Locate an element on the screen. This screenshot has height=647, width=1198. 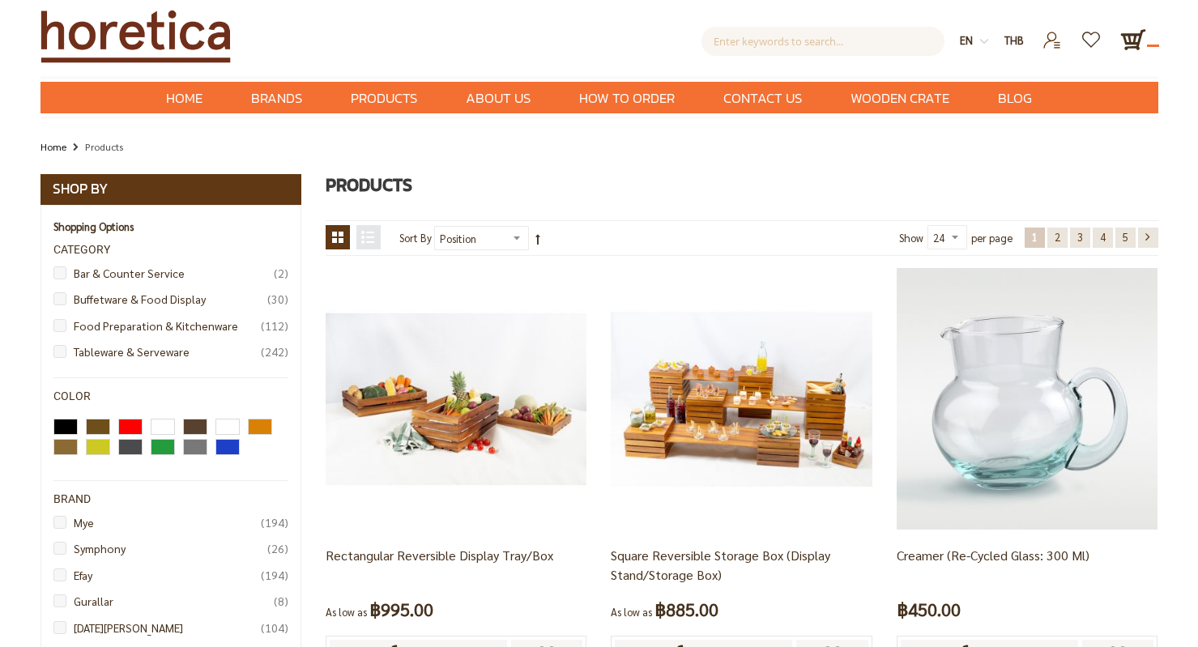
a: Brands is located at coordinates (276, 97).